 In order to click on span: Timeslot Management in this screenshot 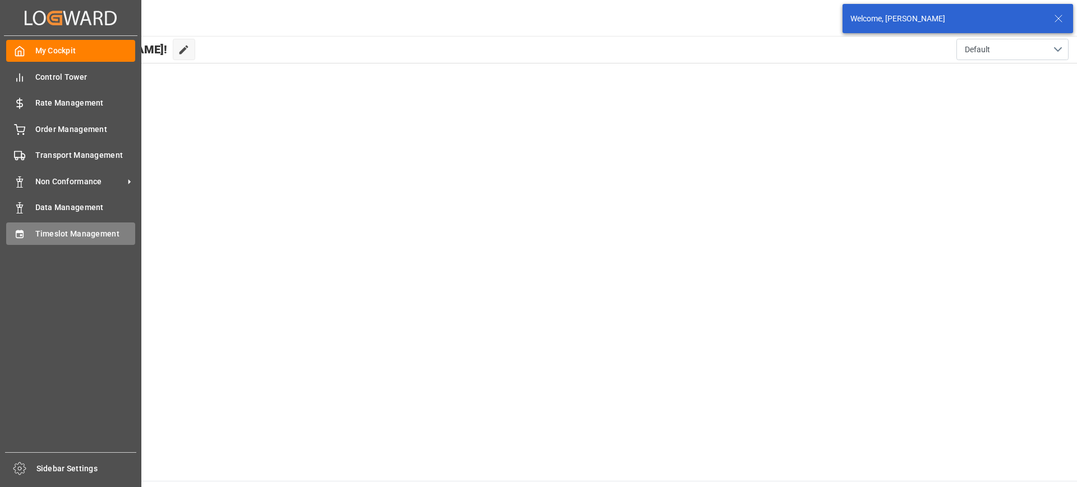, I will do `click(85, 233)`.